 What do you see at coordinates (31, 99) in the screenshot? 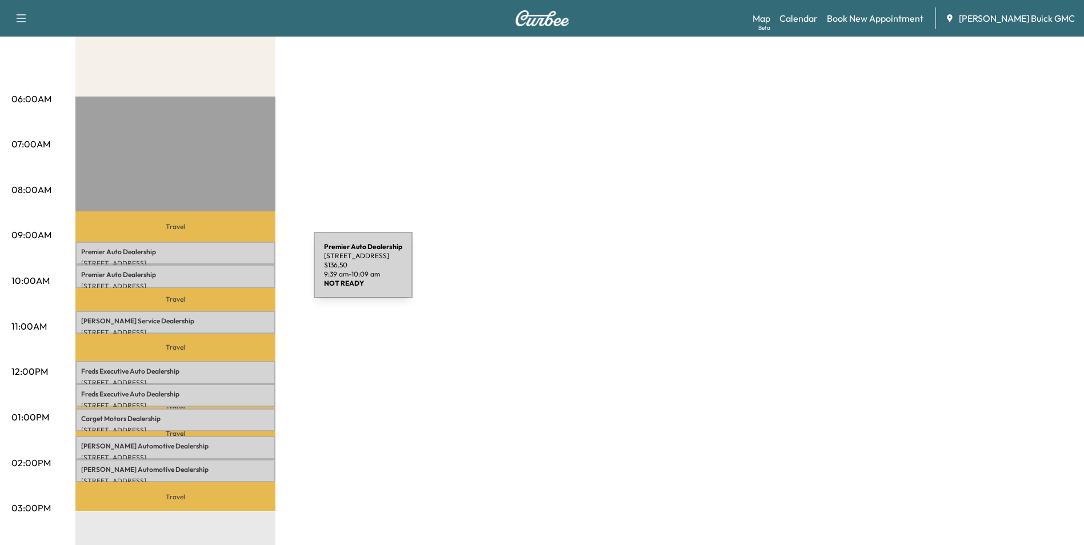
I see `p: 06:00AM` at bounding box center [31, 99].